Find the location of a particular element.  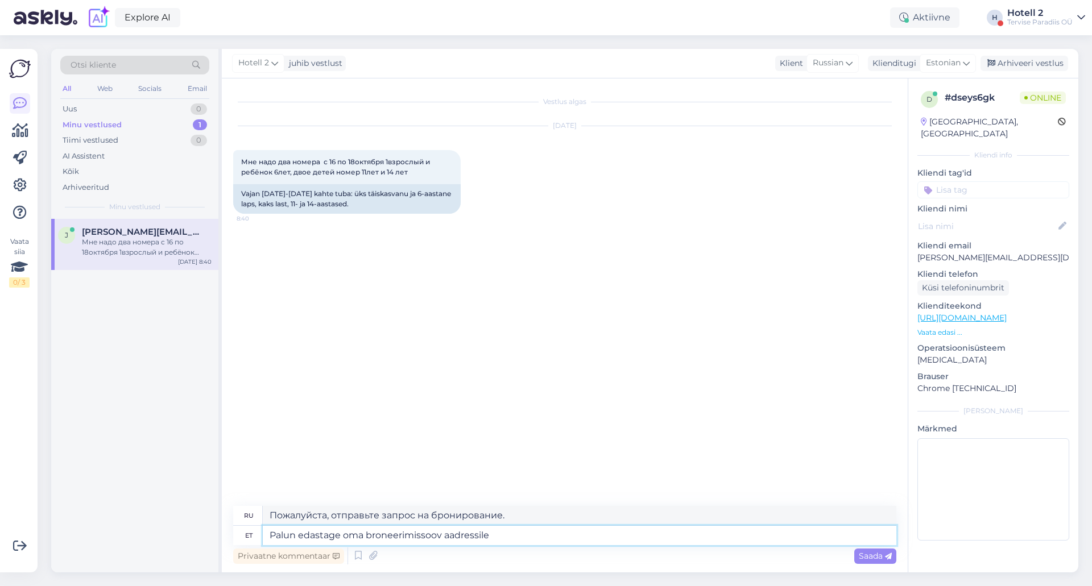

span: j is located at coordinates (67, 235).